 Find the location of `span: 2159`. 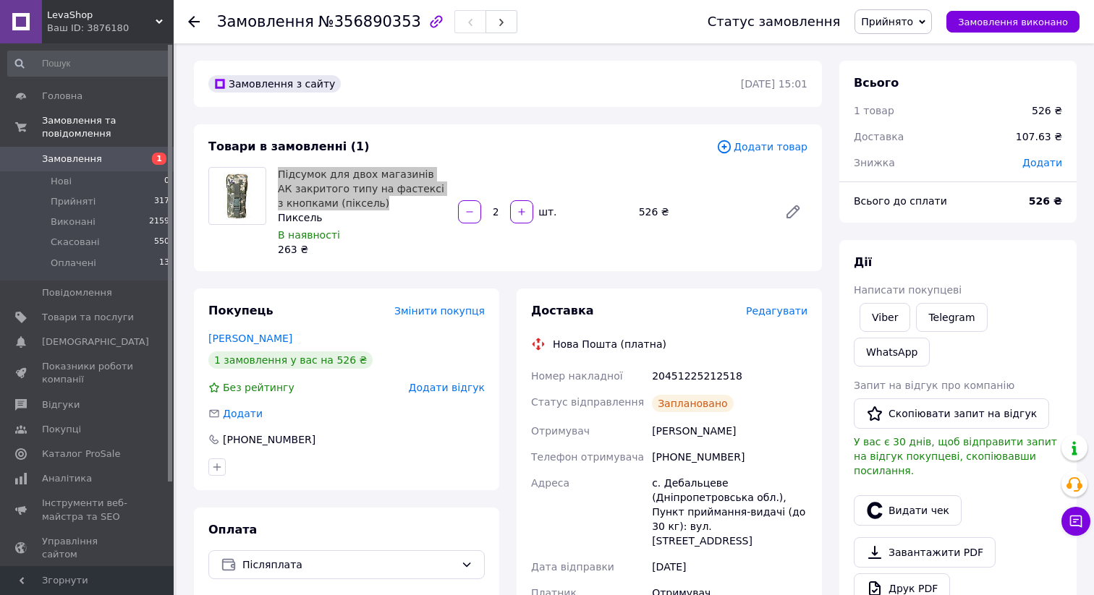

span: 2159 is located at coordinates (159, 222).